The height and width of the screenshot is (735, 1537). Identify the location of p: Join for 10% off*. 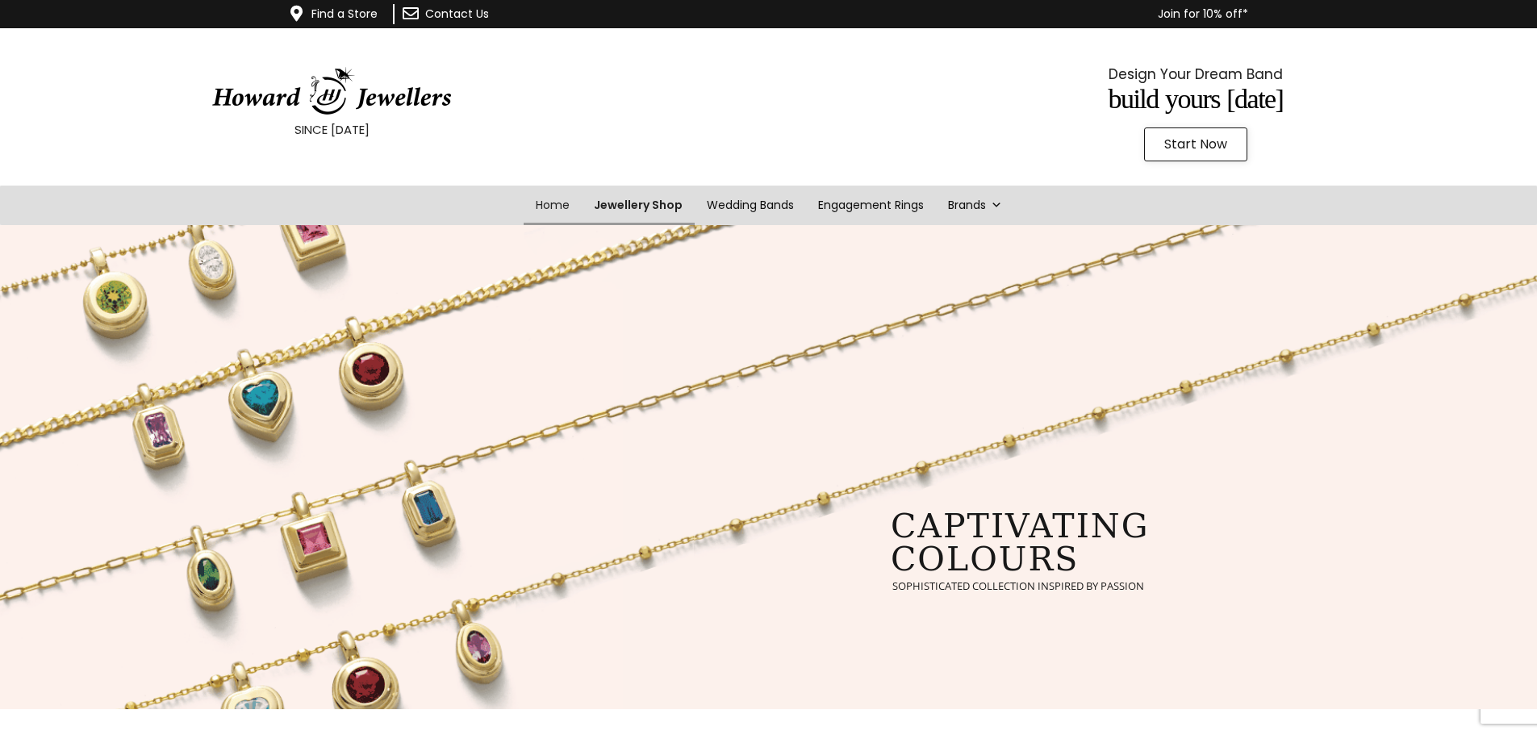
(916, 14).